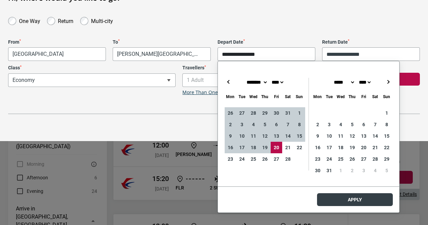  Describe the element at coordinates (242, 148) in the screenshot. I see `div: 17` at that location.